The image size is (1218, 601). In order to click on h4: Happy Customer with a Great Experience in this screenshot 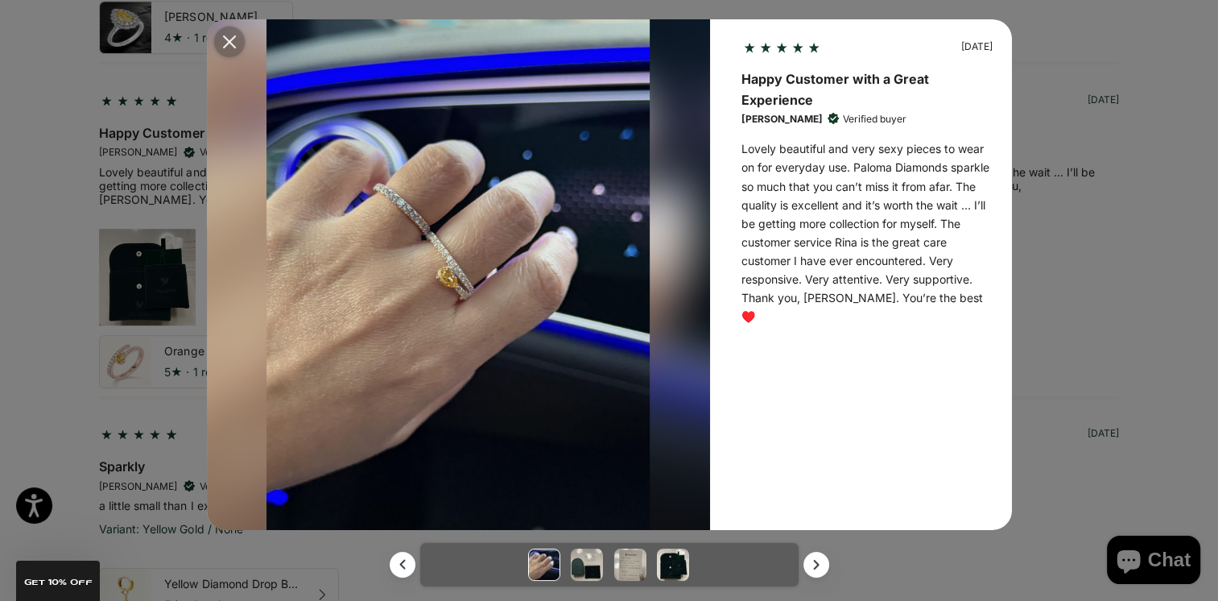, I will do `click(867, 89)`.